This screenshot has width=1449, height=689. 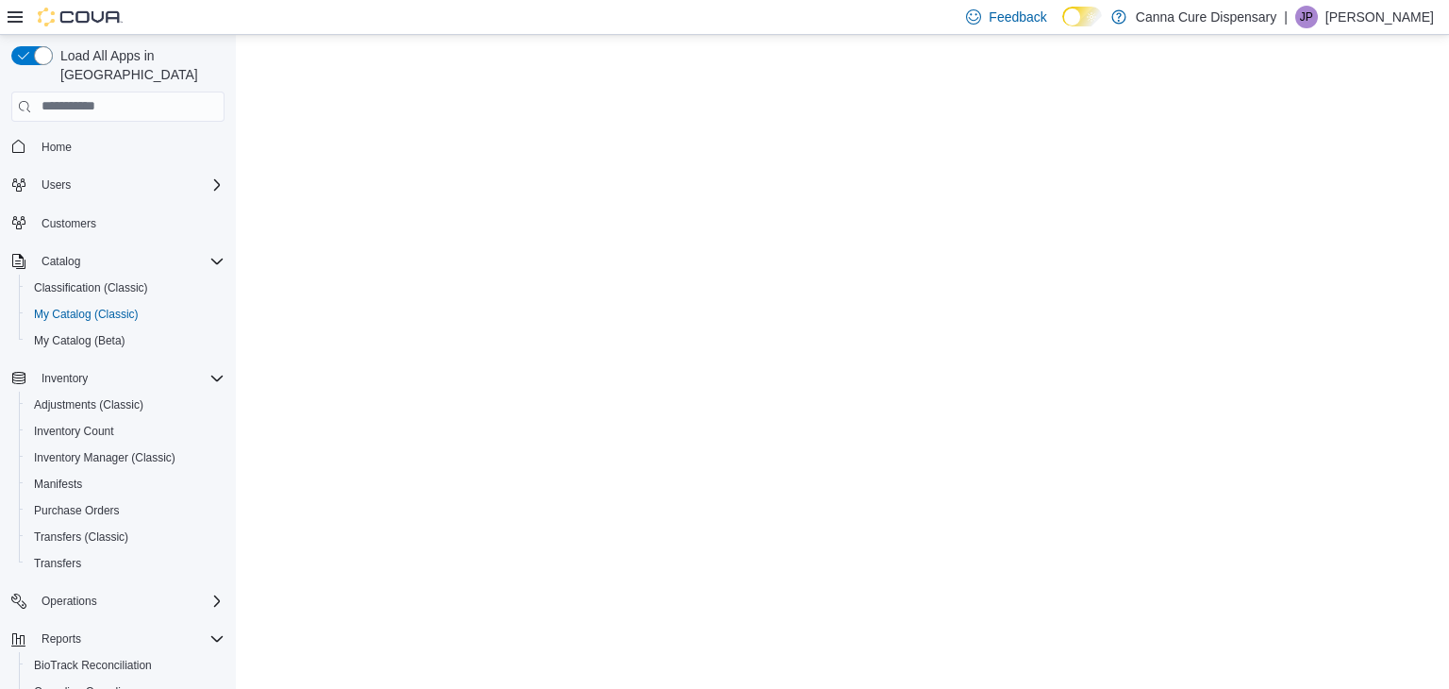 What do you see at coordinates (80, 17) in the screenshot?
I see `img: Cova` at bounding box center [80, 17].